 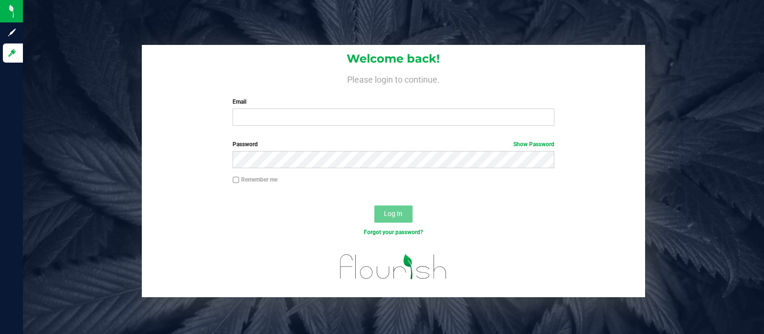 What do you see at coordinates (393, 78) in the screenshot?
I see `h4: Please login to continue.` at bounding box center [393, 78].